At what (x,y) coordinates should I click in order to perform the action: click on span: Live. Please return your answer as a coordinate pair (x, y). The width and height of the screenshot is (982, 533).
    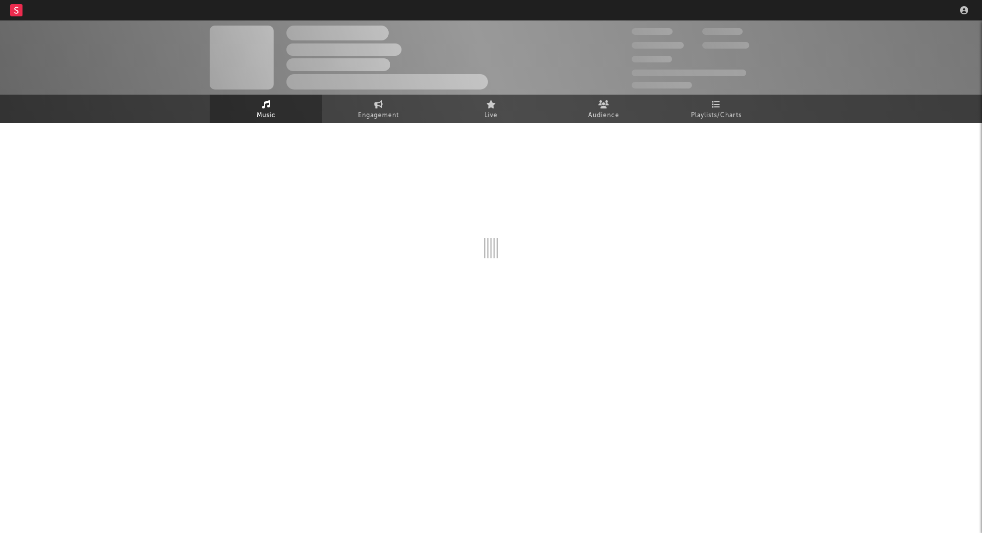
    Looking at the image, I should click on (491, 116).